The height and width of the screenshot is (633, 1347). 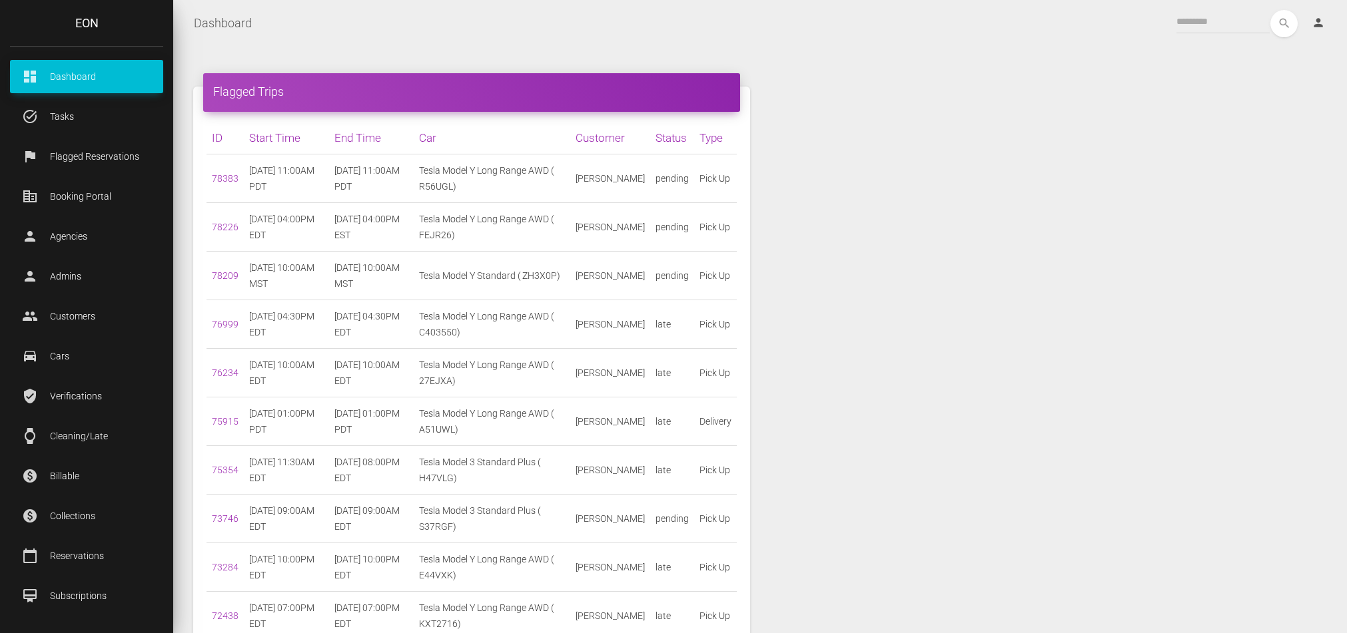 I want to click on th: Customer, so click(x=610, y=138).